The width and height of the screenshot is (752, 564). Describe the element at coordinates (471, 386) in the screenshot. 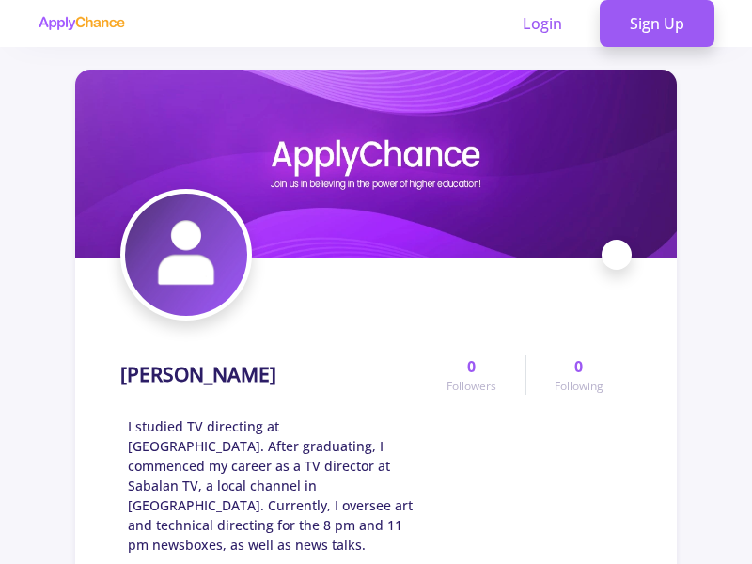

I see `span: Followers` at that location.